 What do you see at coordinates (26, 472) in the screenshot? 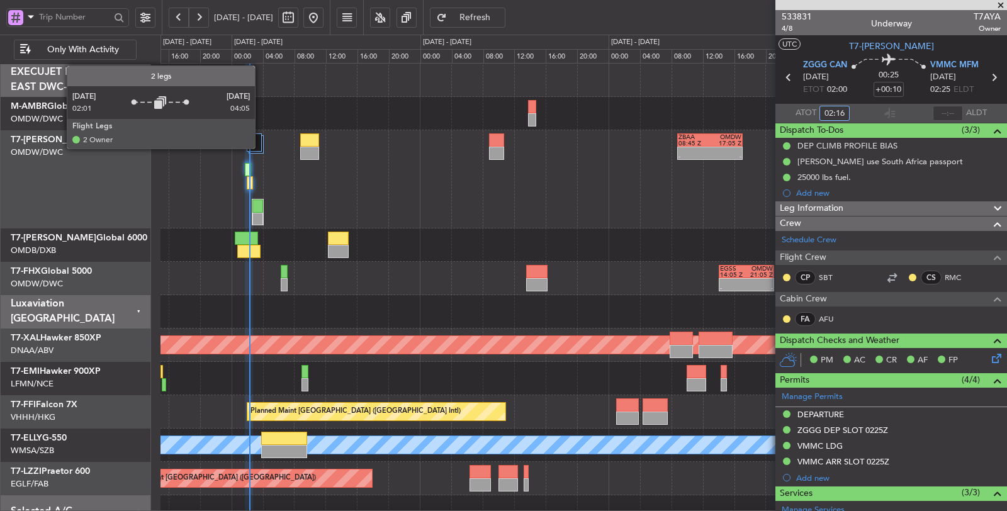
I see `span: T7-LZZI` at bounding box center [26, 472].